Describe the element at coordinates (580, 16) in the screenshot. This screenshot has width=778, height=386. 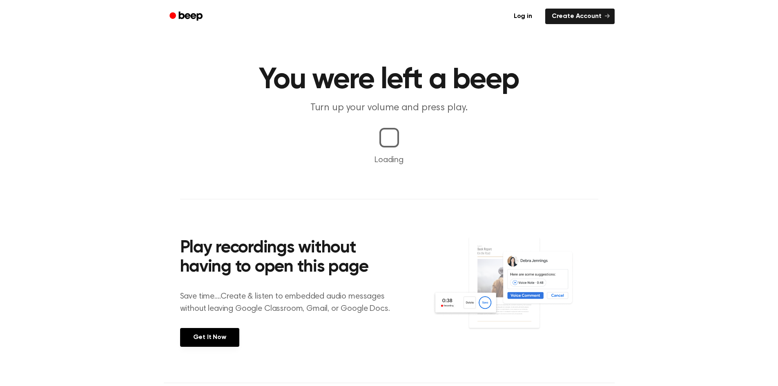
I see `a: Create Account` at that location.